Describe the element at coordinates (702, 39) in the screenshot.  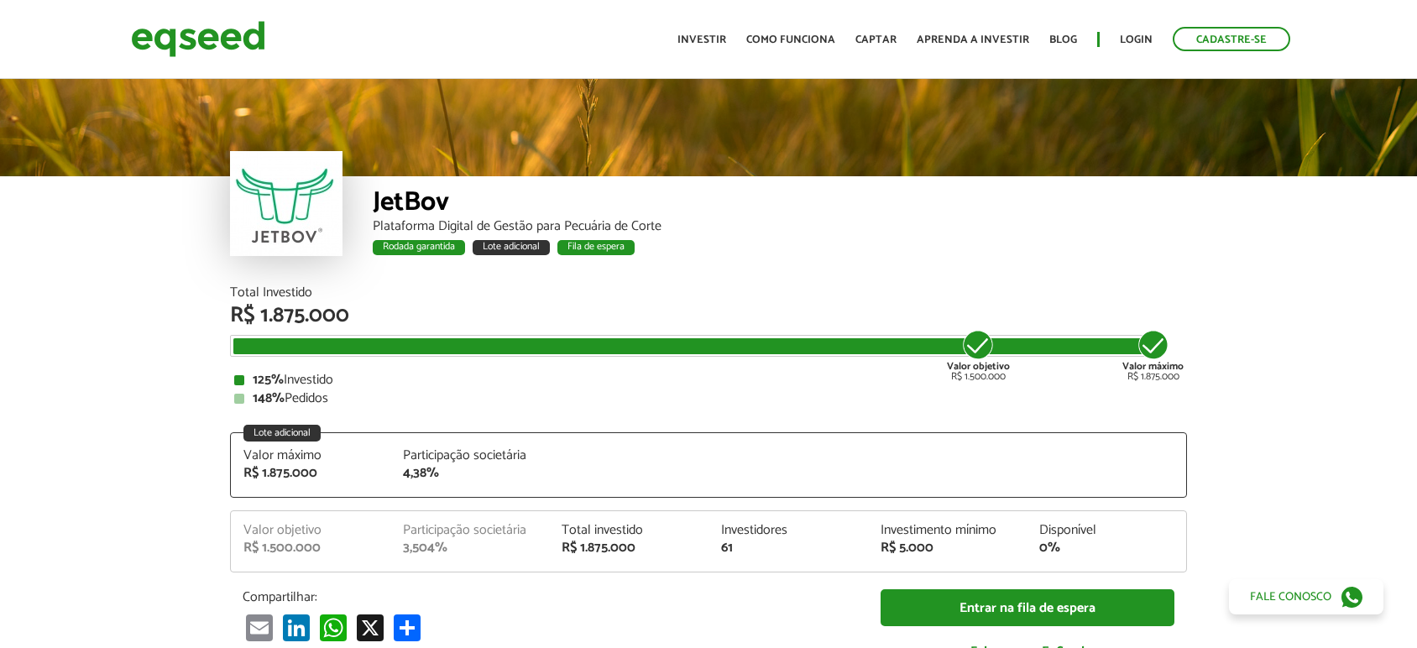
I see `a: Investir` at that location.